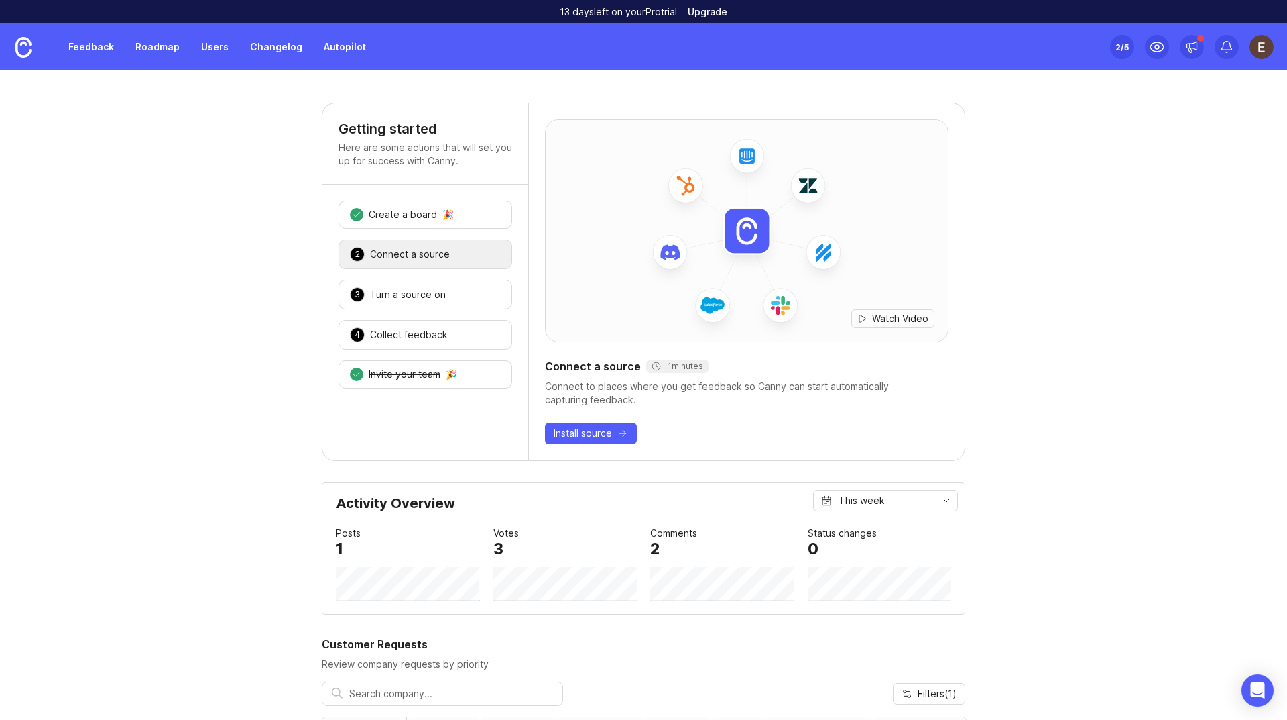 Image resolution: width=1287 pixels, height=720 pixels. What do you see at coordinates (747, 231) in the screenshot?
I see `img: installed-source-hero-8cc2ac6e746a3ed68ab1d0118ebd9805.png` at bounding box center [747, 231].